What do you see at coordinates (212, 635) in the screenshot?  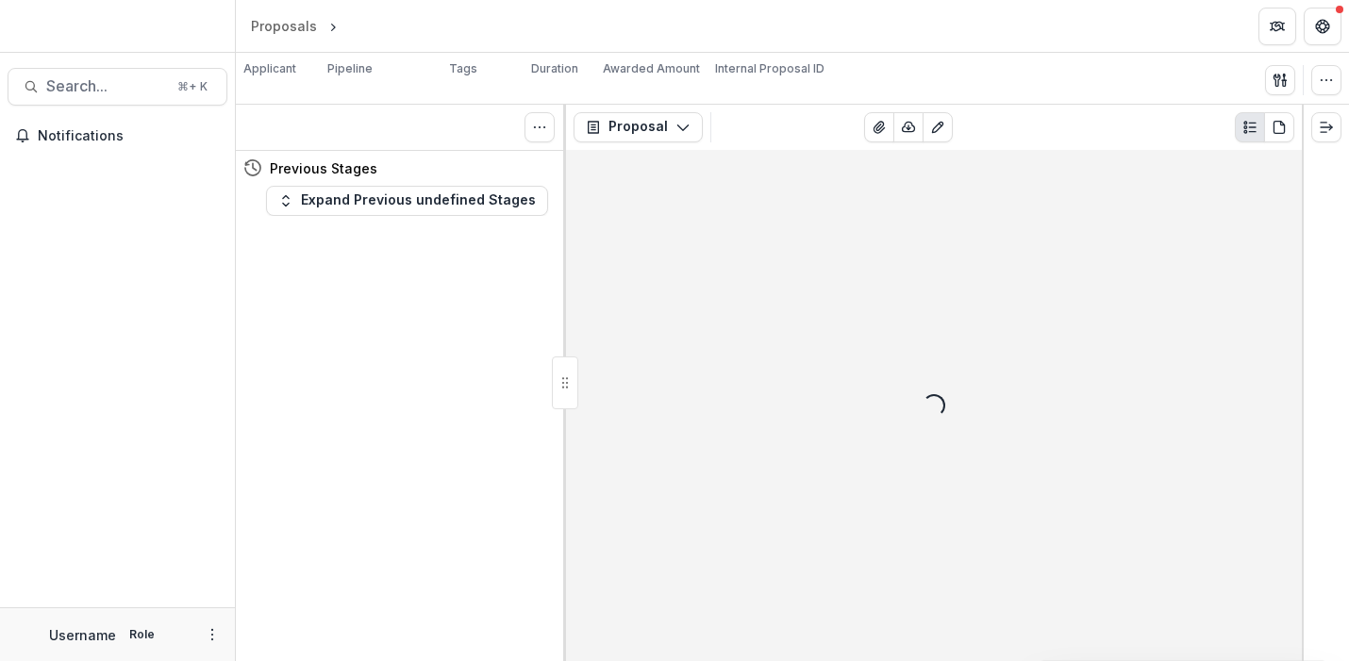 I see `button: More` at bounding box center [212, 635].